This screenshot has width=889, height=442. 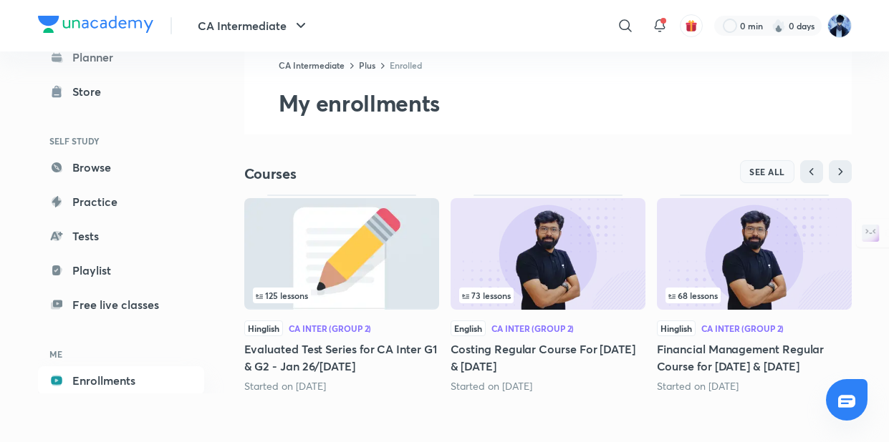 I want to click on span: SEE ALL, so click(x=767, y=172).